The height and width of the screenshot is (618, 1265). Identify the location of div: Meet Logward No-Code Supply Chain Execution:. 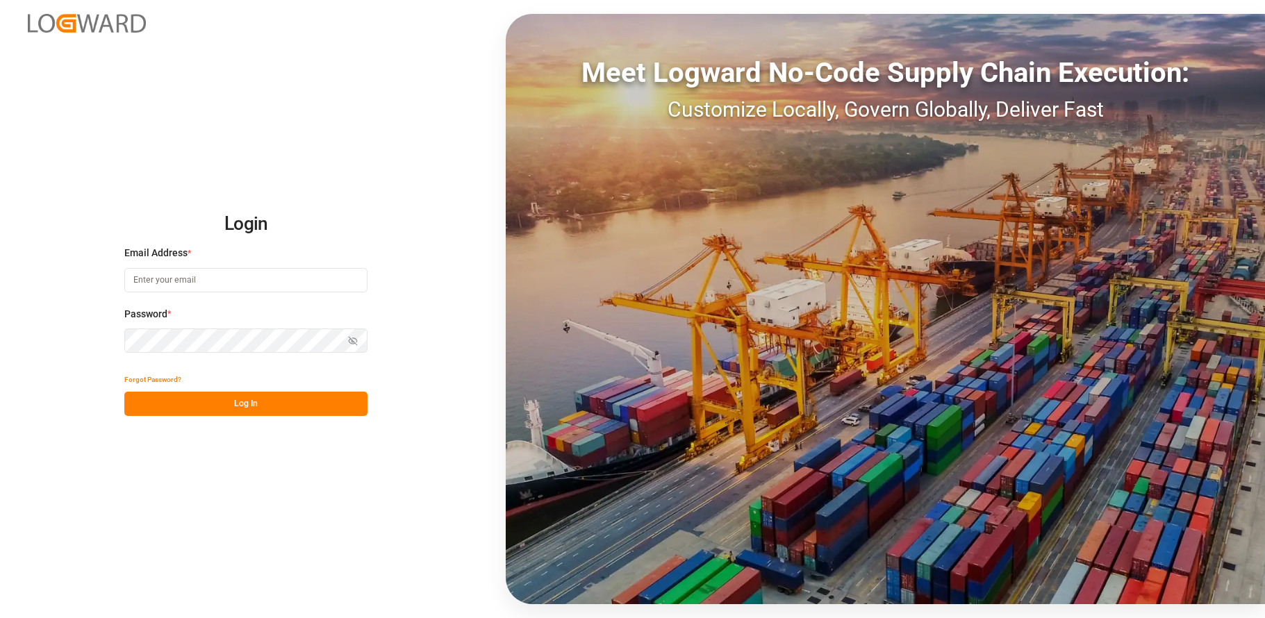
(885, 73).